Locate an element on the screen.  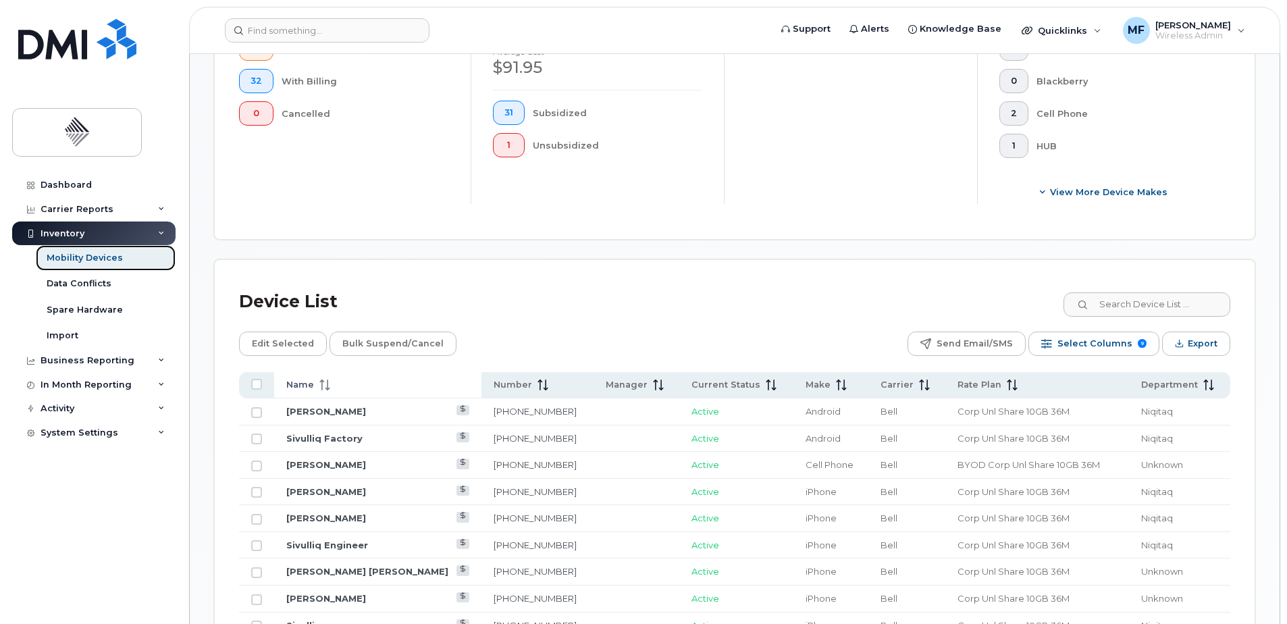
span: BYOD Corp Unl Share 10GB 36M is located at coordinates (1029, 465).